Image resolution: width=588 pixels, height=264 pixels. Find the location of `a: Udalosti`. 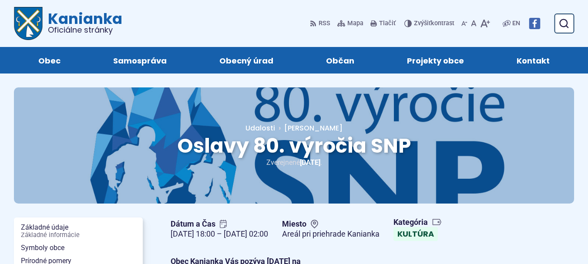

a: Udalosti is located at coordinates (260, 128).